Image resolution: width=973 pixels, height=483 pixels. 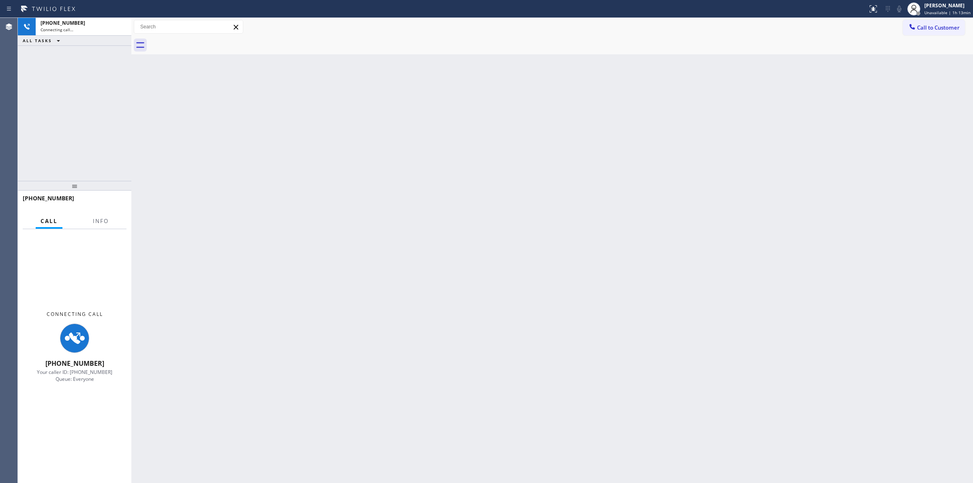 I want to click on button: Mute, so click(x=899, y=9).